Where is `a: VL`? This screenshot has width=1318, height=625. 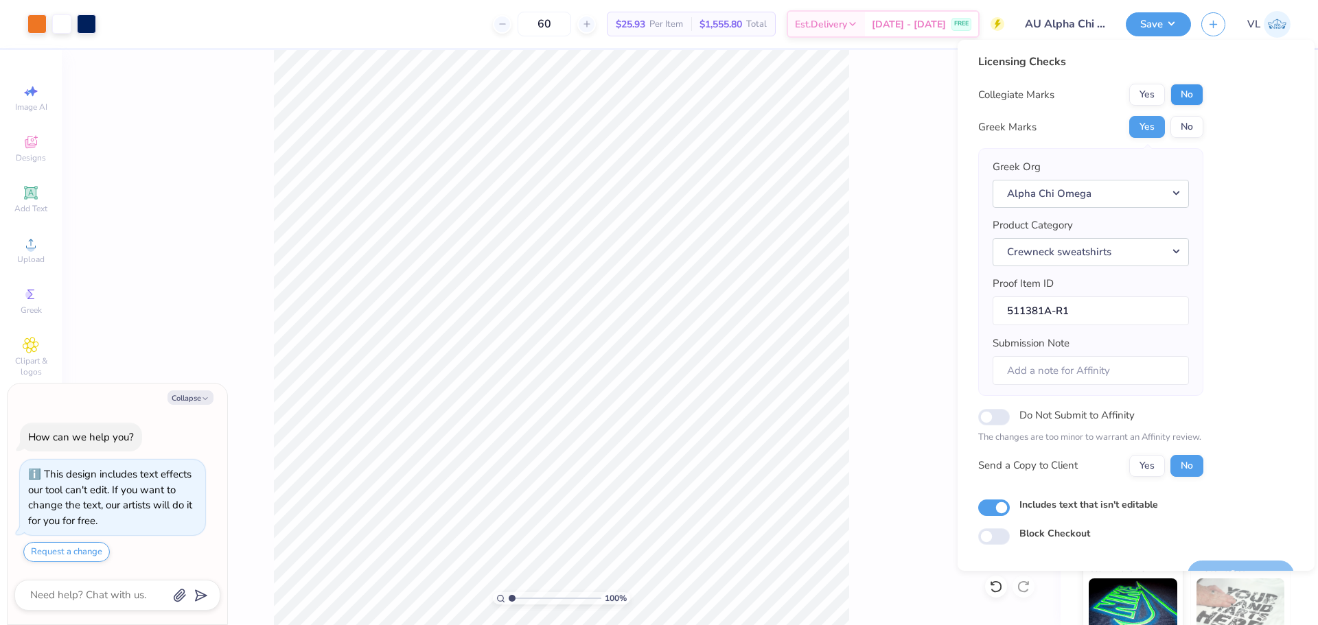 a: VL is located at coordinates (1268, 24).